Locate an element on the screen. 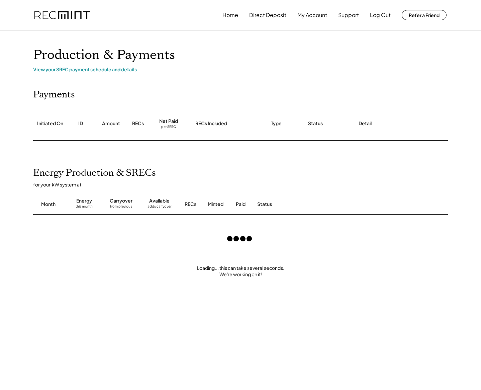 The width and height of the screenshot is (481, 390). div: from previous is located at coordinates (121, 208).